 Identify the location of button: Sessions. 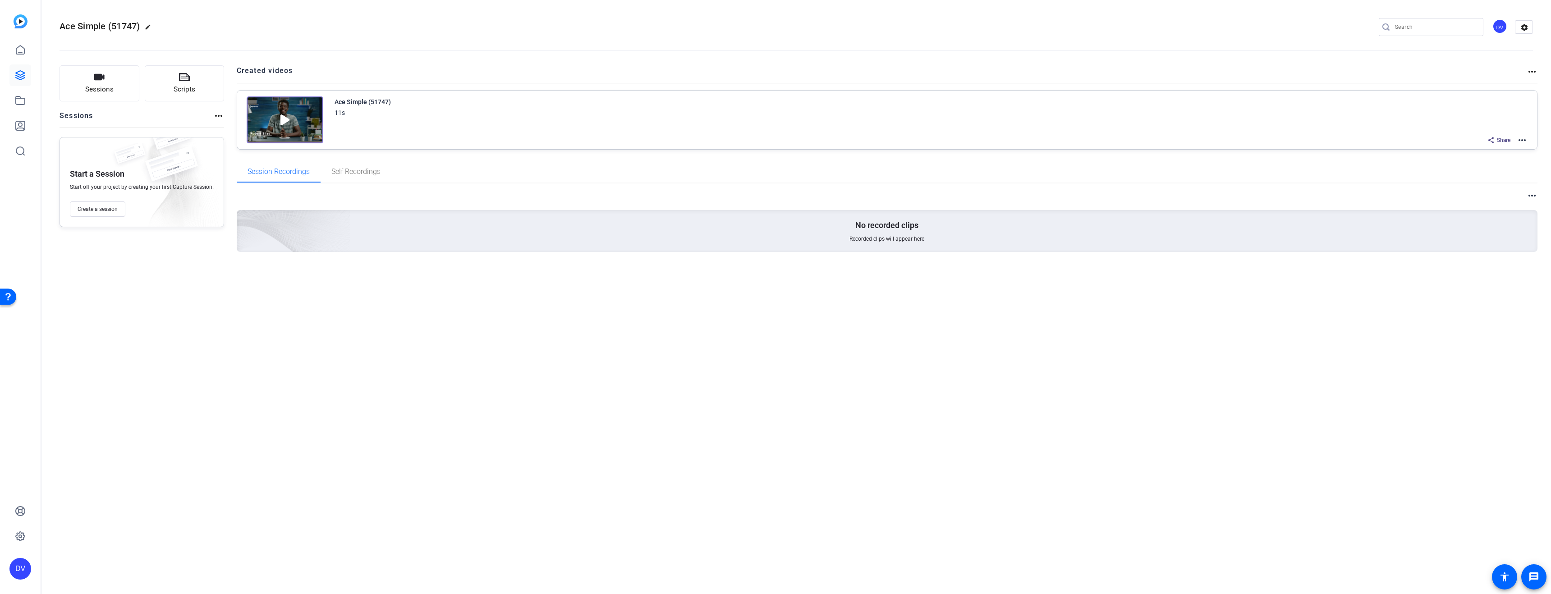
(99, 83).